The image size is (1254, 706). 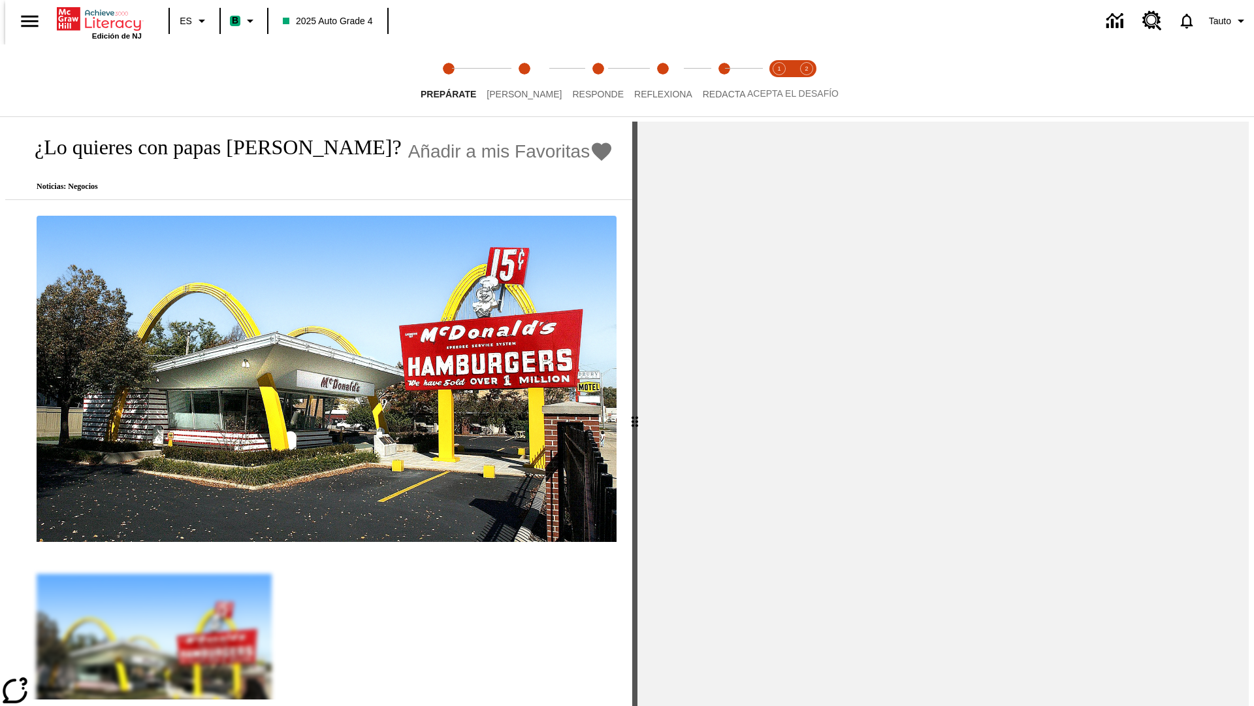 What do you see at coordinates (235, 20) in the screenshot?
I see `span: B` at bounding box center [235, 20].